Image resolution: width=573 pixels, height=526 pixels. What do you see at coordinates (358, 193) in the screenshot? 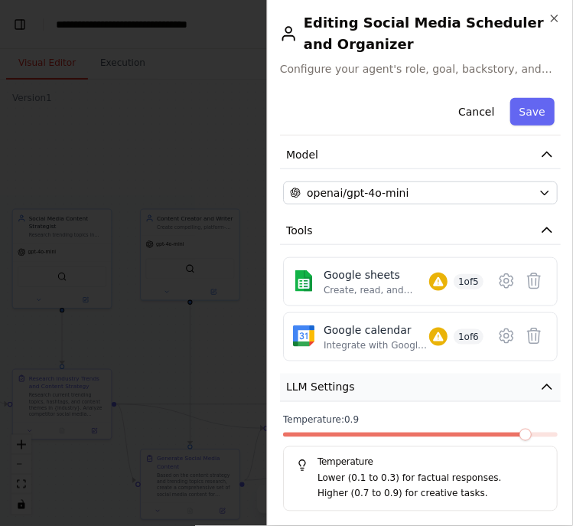
I see `span: openai/gpt-4o-mini` at bounding box center [358, 193].